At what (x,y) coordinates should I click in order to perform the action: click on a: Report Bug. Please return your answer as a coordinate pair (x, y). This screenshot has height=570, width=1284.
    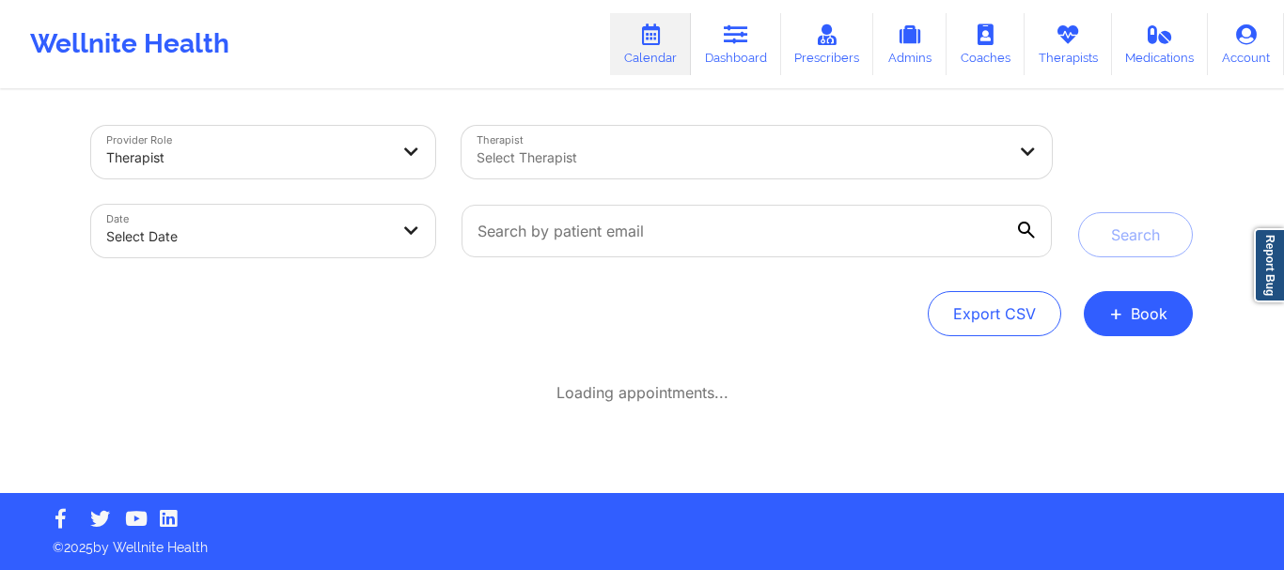
    Looking at the image, I should click on (1269, 265).